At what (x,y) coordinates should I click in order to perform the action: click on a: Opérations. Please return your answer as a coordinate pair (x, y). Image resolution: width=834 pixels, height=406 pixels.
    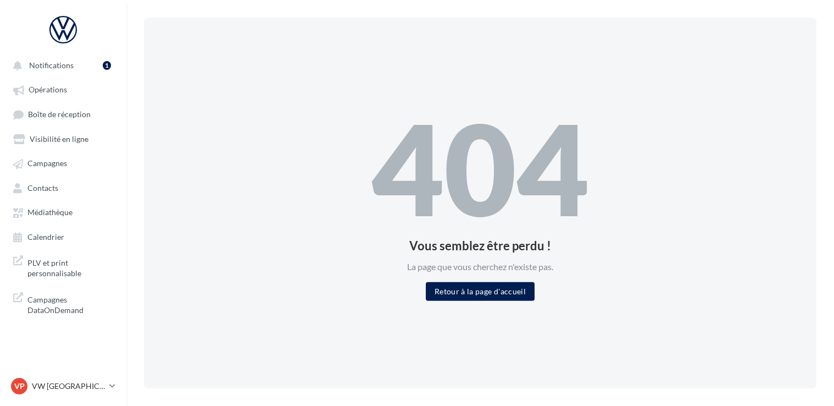
    Looking at the image, I should click on (63, 89).